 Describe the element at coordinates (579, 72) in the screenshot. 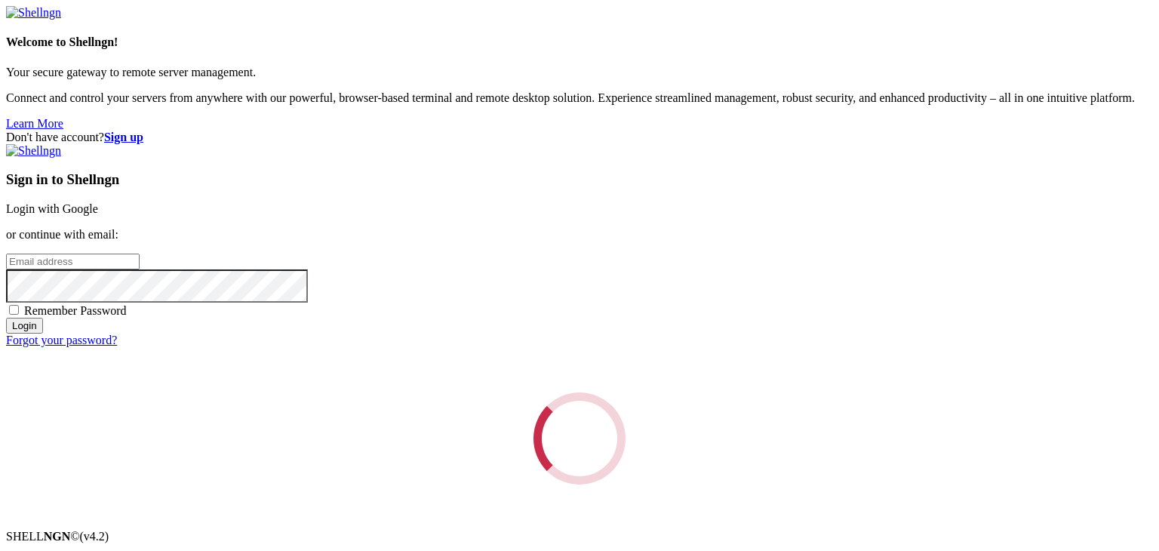

I see `p: Your secure gateway to remote server management.` at that location.